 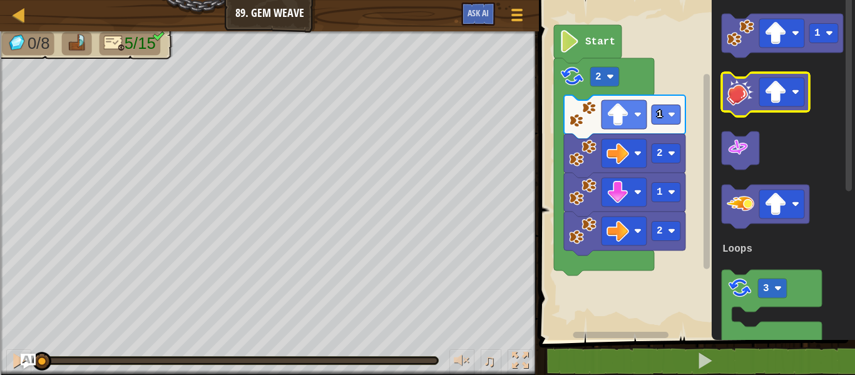 What do you see at coordinates (737, 249) in the screenshot?
I see `text: Loops` at bounding box center [737, 249].